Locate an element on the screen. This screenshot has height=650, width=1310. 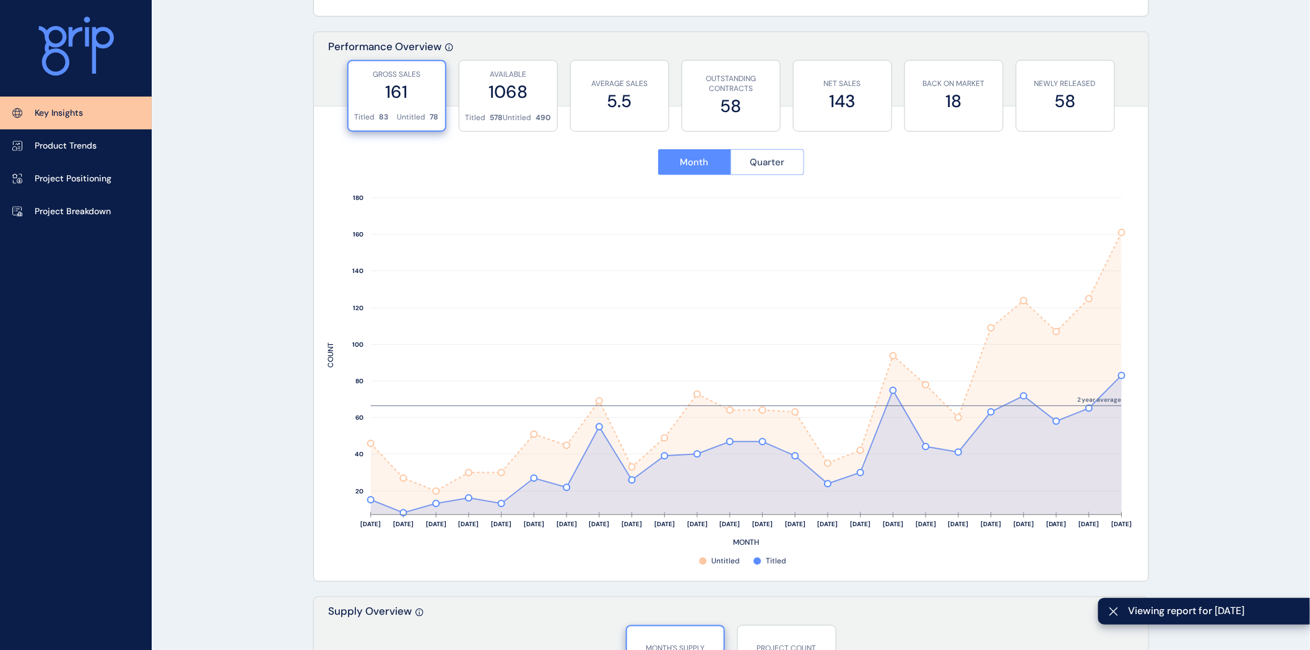
label: 5.5 is located at coordinates (620, 101).